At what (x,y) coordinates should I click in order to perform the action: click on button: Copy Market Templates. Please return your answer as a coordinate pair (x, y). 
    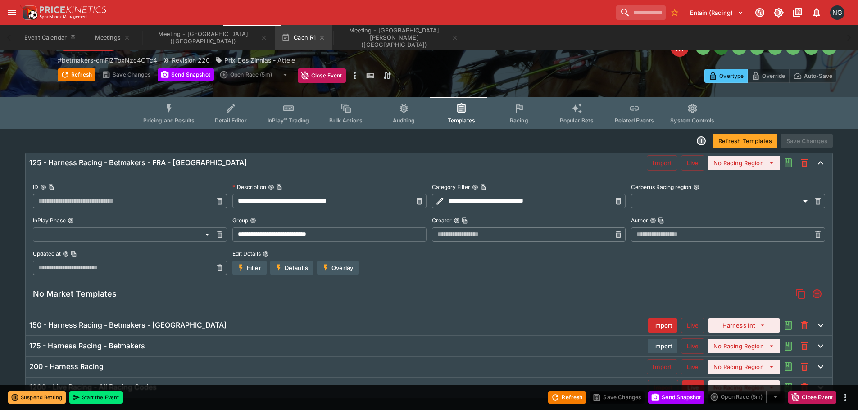
    Looking at the image, I should click on (801, 294).